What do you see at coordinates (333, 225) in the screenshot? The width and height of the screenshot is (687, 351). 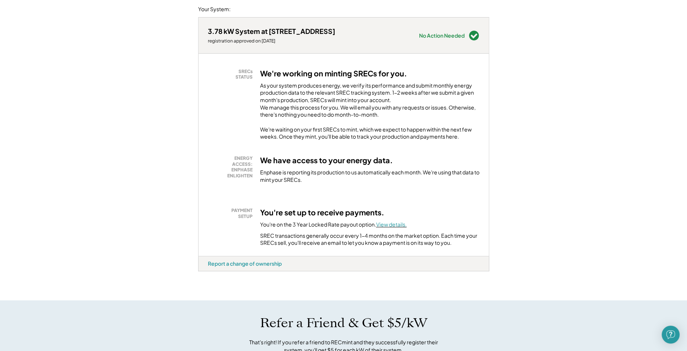 I see `div: You're on the 3 Year Locked Rate payout option.` at bounding box center [333, 225].